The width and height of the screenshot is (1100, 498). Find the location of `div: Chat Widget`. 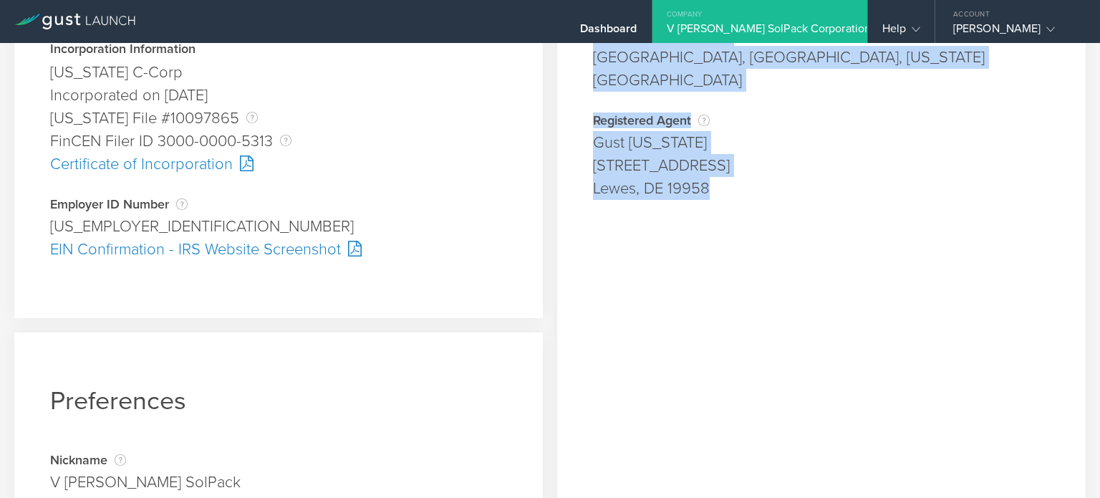

div: Chat Widget is located at coordinates (1065, 464).